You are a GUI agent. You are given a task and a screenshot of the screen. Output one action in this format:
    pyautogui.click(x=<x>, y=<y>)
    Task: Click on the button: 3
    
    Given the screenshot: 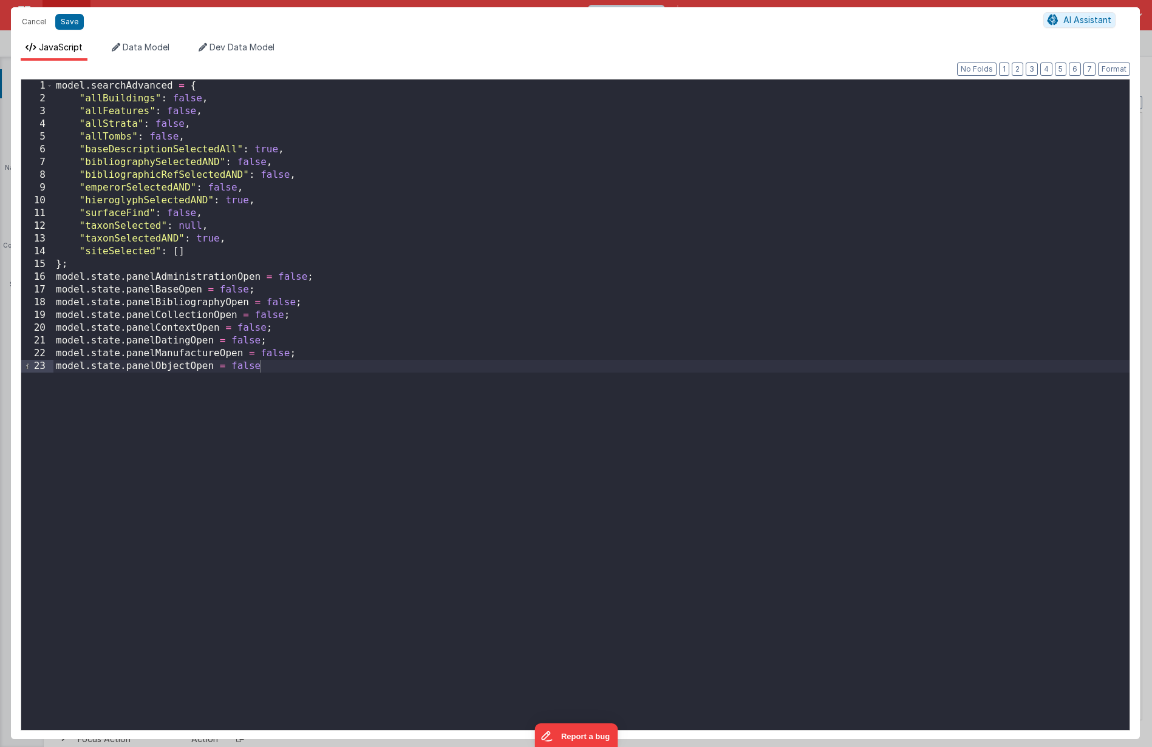 What is the action you would take?
    pyautogui.click(x=1031, y=69)
    